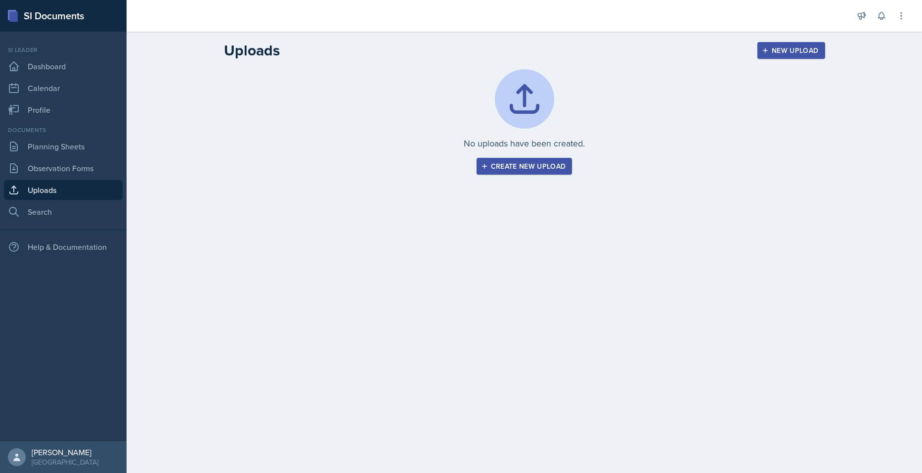  I want to click on div: Documents, so click(63, 130).